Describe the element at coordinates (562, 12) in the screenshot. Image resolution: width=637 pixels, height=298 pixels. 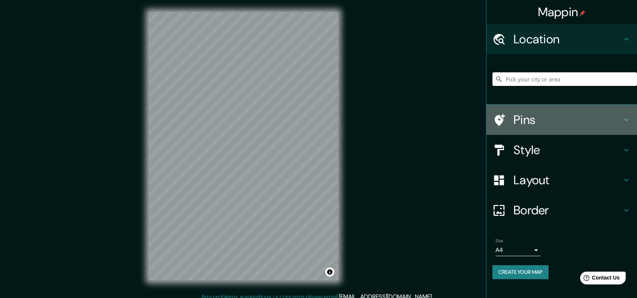
I see `h4: Mappin` at that location.